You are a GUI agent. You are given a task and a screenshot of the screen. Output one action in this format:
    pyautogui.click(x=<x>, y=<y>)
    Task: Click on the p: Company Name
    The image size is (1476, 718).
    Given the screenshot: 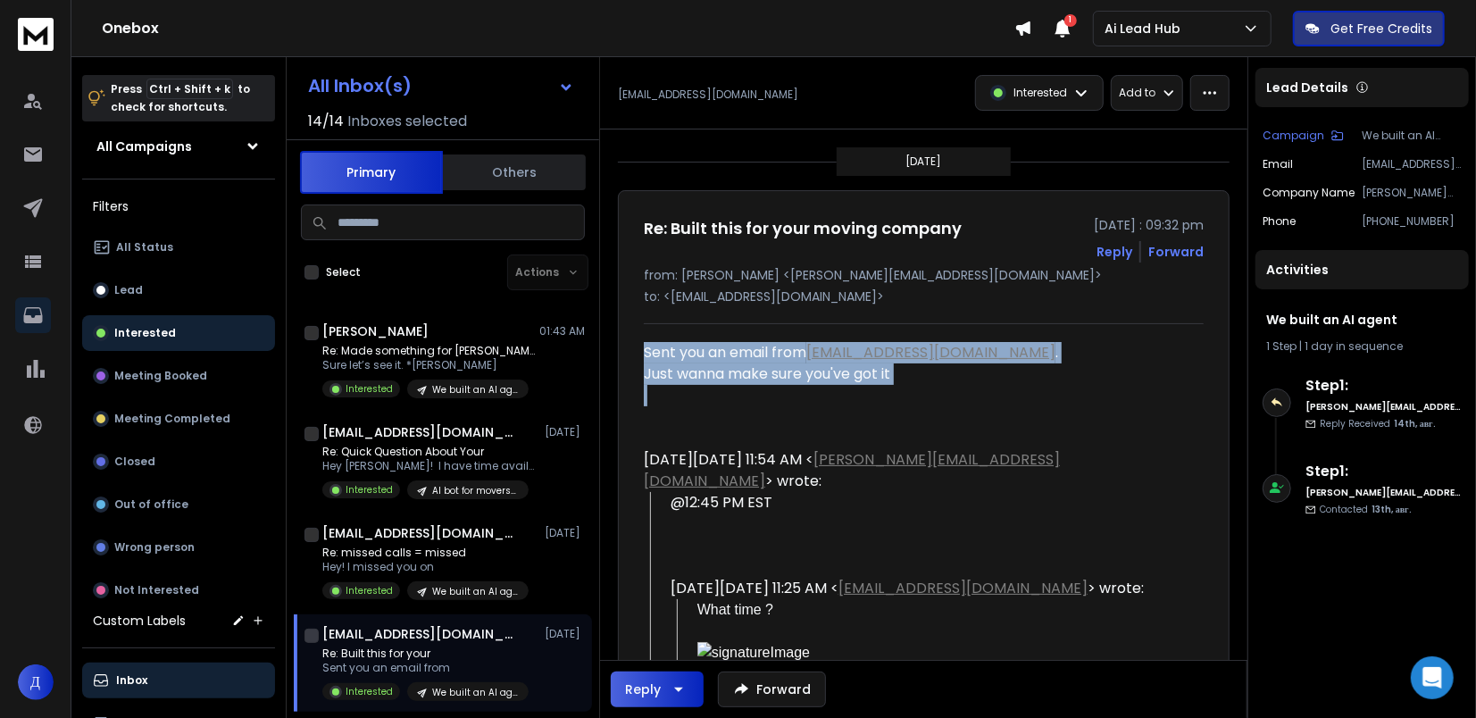 What is the action you would take?
    pyautogui.click(x=1308, y=193)
    